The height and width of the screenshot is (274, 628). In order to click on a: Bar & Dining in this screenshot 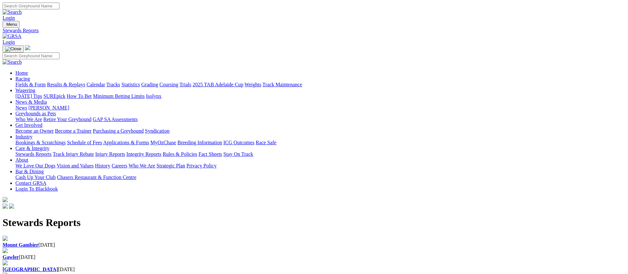, I will do `click(30, 171)`.